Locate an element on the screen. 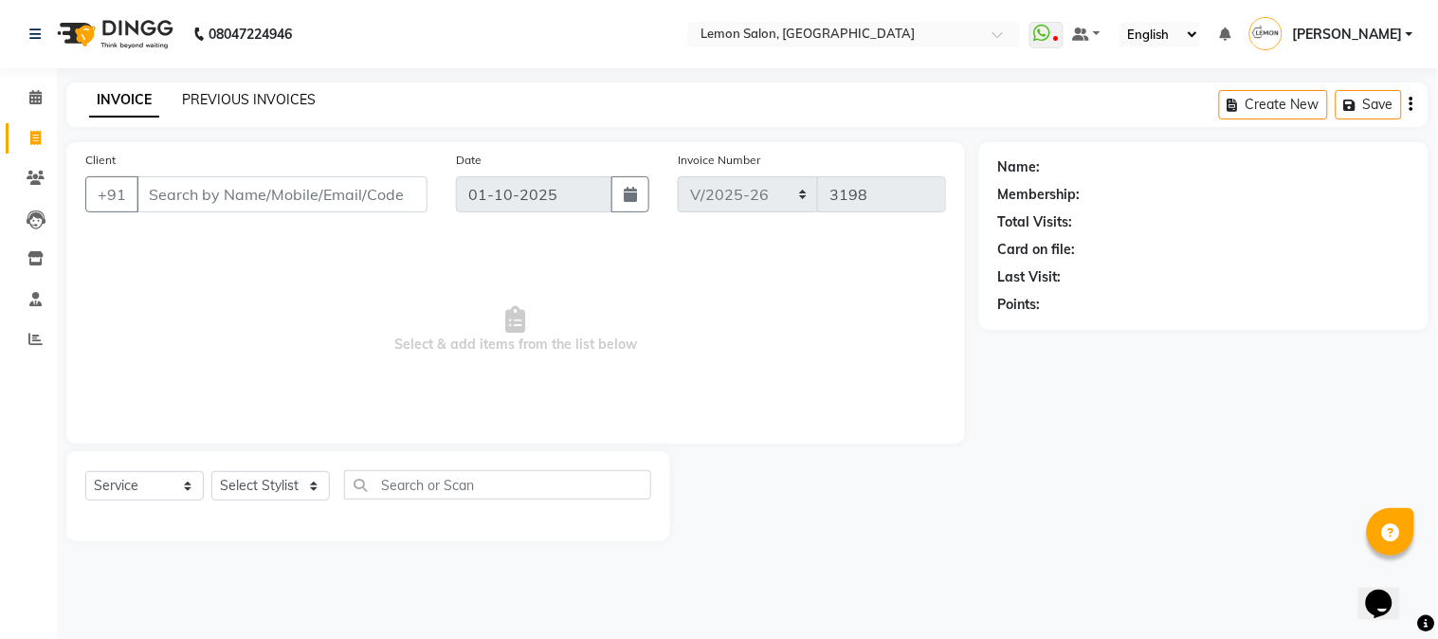 The image size is (1438, 639). div: Name: is located at coordinates (1019, 167).